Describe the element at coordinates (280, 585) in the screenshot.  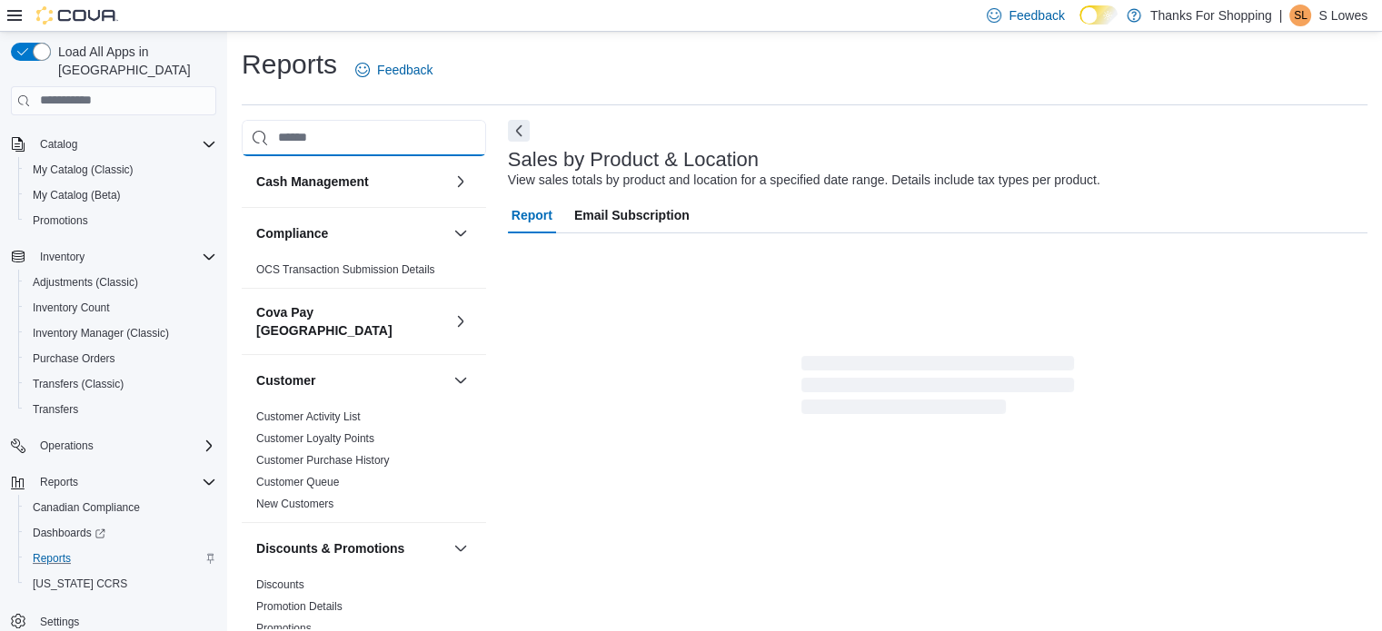
I see `a: Discounts` at that location.